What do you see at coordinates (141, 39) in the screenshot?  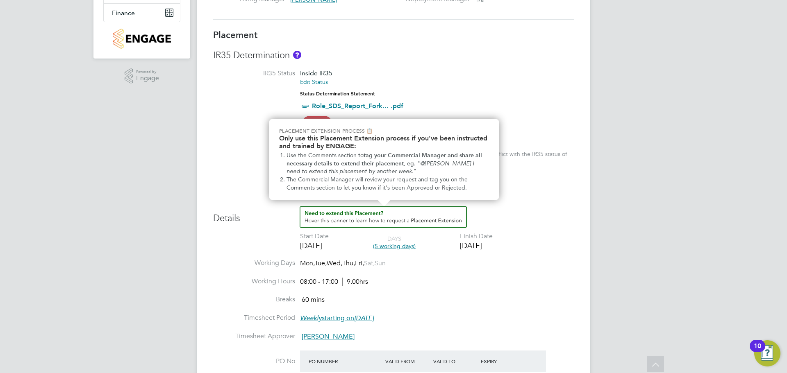 I see `img: countryside-properties-logo-retina.png` at bounding box center [141, 39].